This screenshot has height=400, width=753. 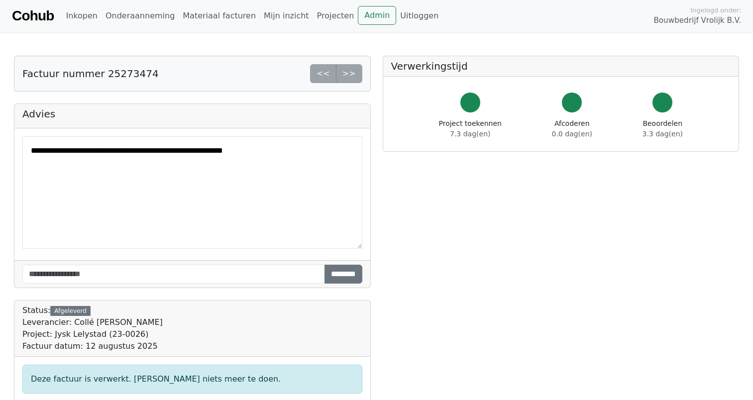 What do you see at coordinates (70, 311) in the screenshot?
I see `div: Afgeleverd` at bounding box center [70, 311].